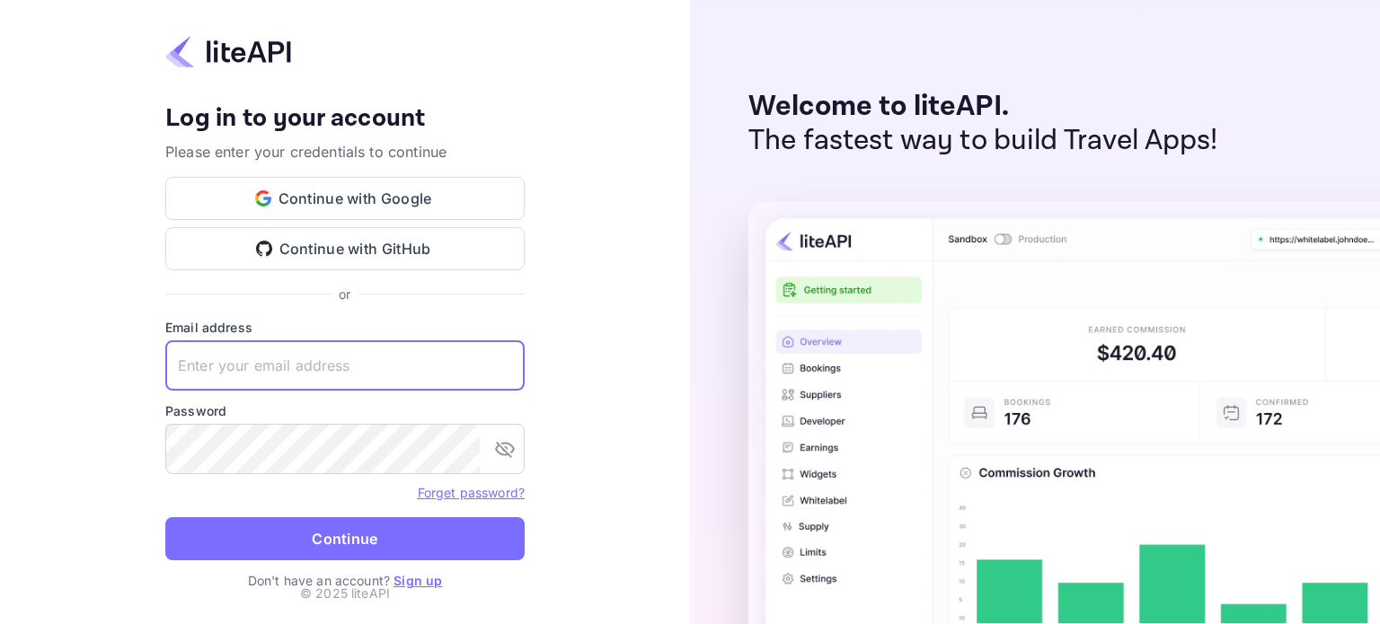 The height and width of the screenshot is (624, 1380). I want to click on p: Don't have an account?, so click(345, 580).